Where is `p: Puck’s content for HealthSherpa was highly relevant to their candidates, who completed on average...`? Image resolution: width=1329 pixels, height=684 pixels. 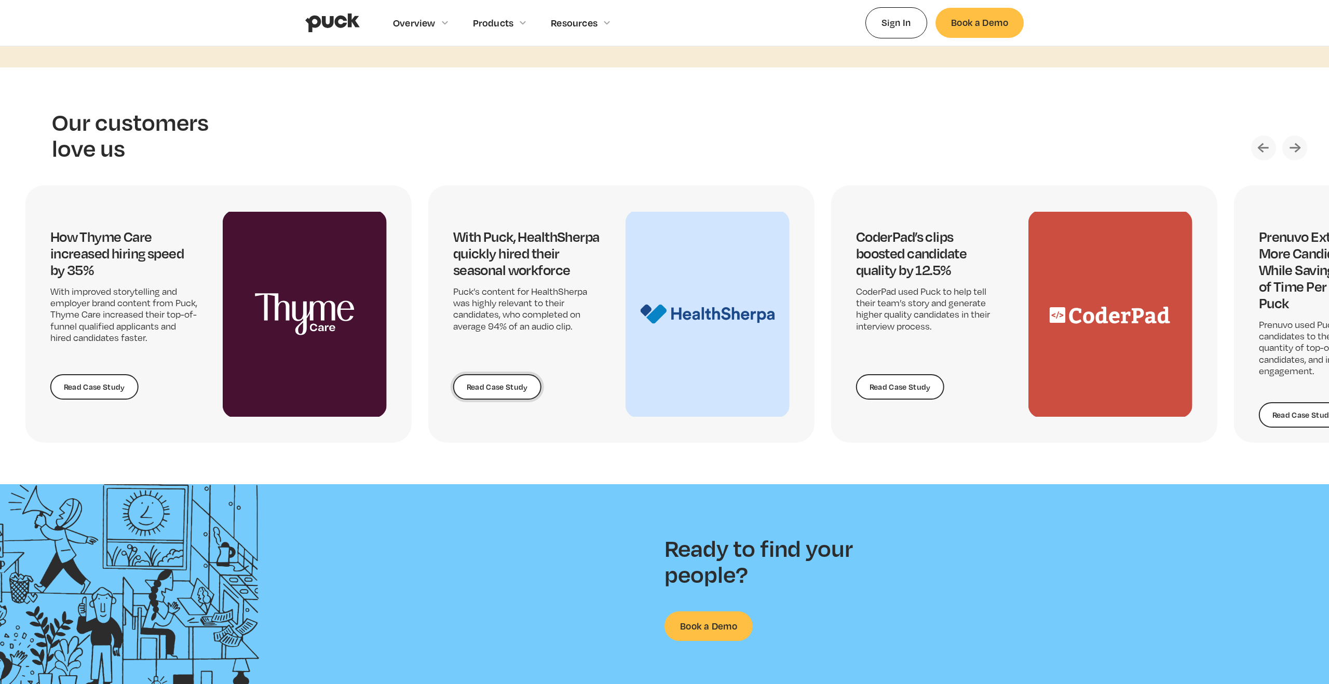 p: Puck’s content for HealthSherpa was highly relevant to their candidates, who completed on average... is located at coordinates (527, 309).